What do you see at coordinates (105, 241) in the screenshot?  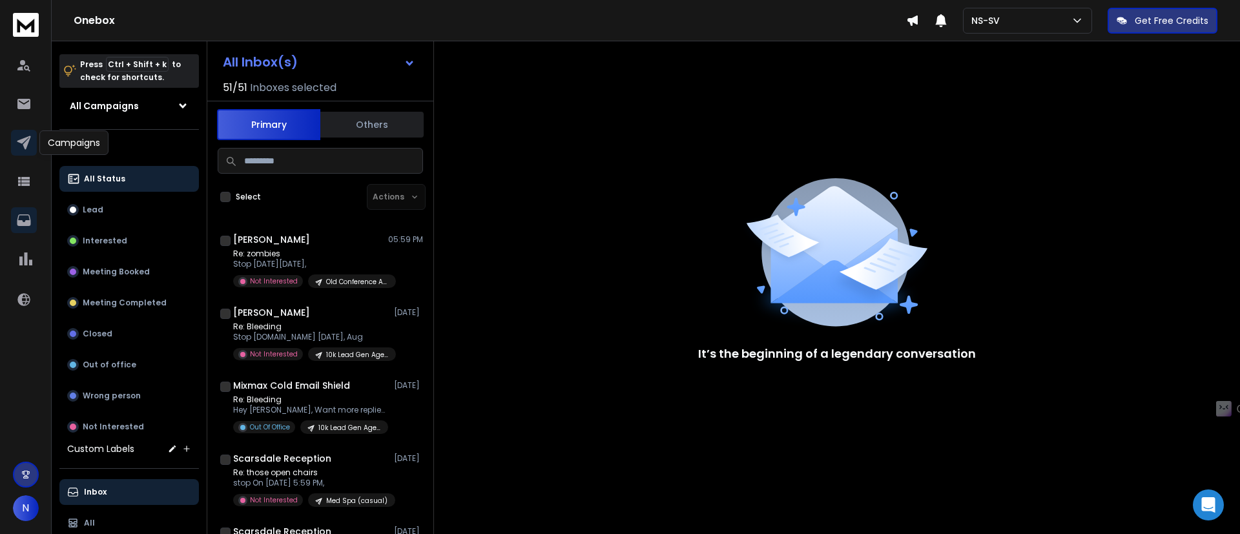 I see `p: Interested` at bounding box center [105, 241].